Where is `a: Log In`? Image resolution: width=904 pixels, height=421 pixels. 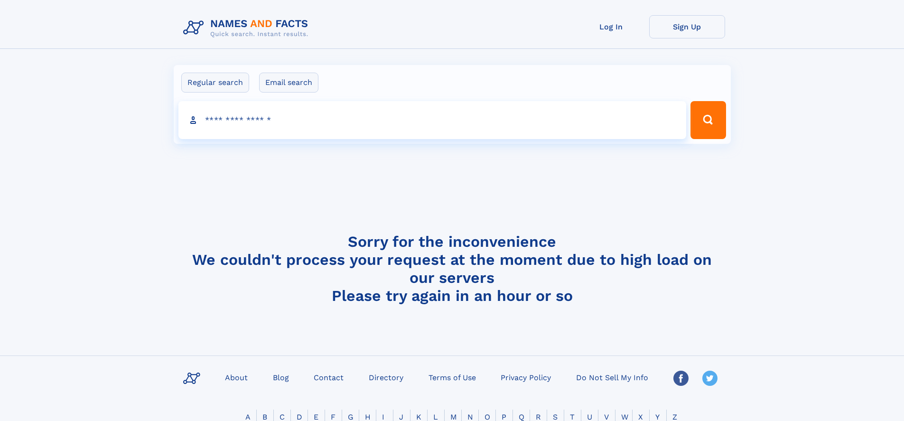 a: Log In is located at coordinates (612, 27).